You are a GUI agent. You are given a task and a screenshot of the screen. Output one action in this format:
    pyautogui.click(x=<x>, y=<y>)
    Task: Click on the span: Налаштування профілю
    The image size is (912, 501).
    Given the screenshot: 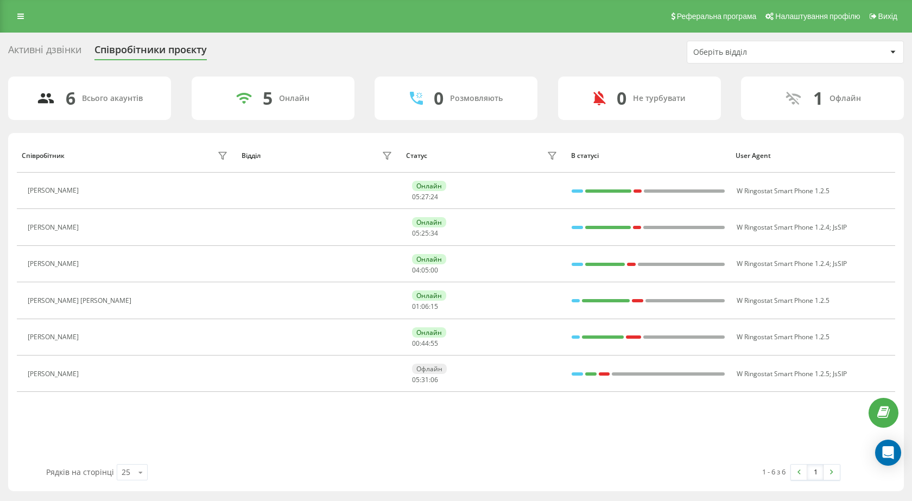 What is the action you would take?
    pyautogui.click(x=817, y=16)
    